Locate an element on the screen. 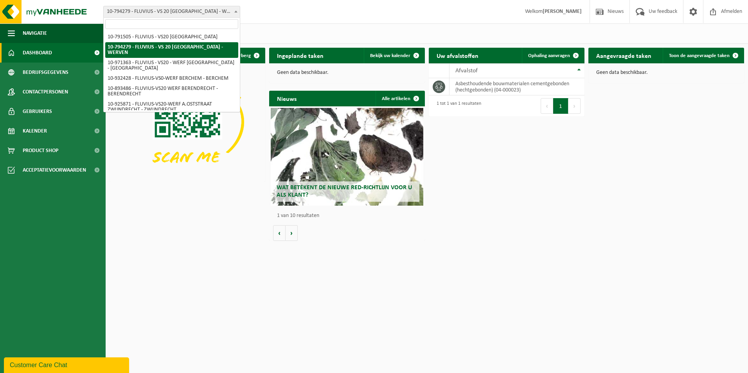  span: Acceptatievoorwaarden is located at coordinates (54, 170).